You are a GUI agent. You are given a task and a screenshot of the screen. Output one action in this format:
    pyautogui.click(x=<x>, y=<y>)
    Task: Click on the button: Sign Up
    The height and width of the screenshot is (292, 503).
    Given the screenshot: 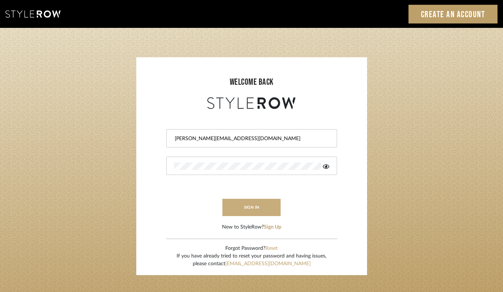 What is the action you would take?
    pyautogui.click(x=273, y=227)
    